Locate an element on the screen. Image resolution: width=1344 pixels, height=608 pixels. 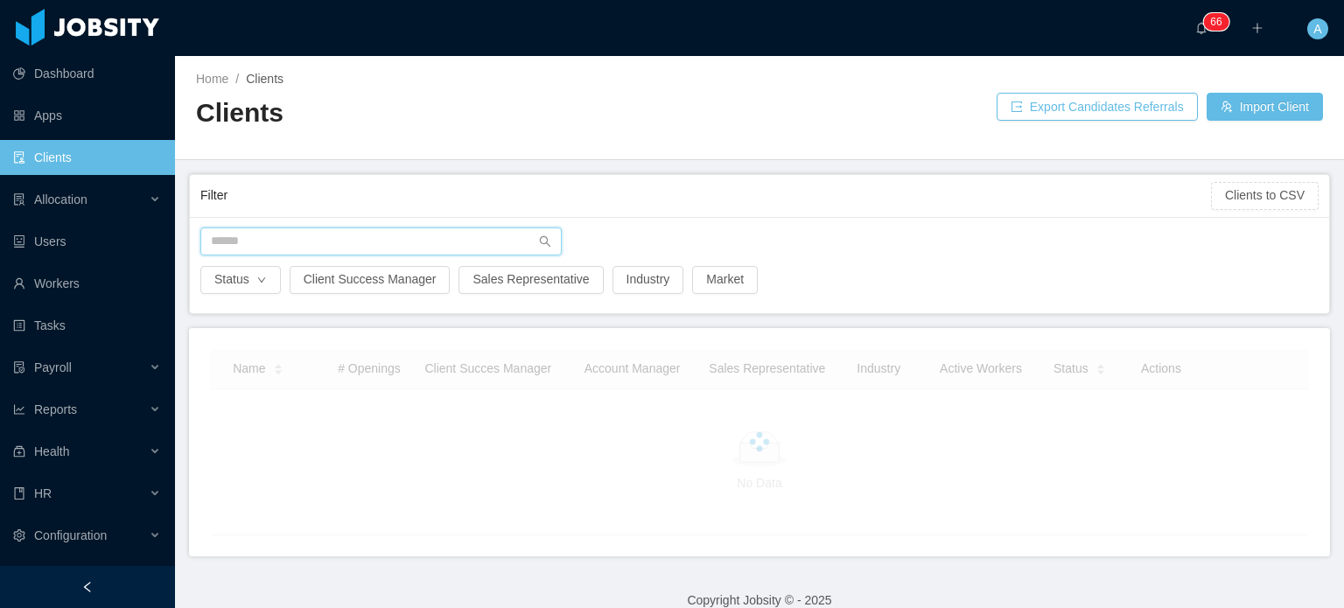
span: Health is located at coordinates (52, 452).